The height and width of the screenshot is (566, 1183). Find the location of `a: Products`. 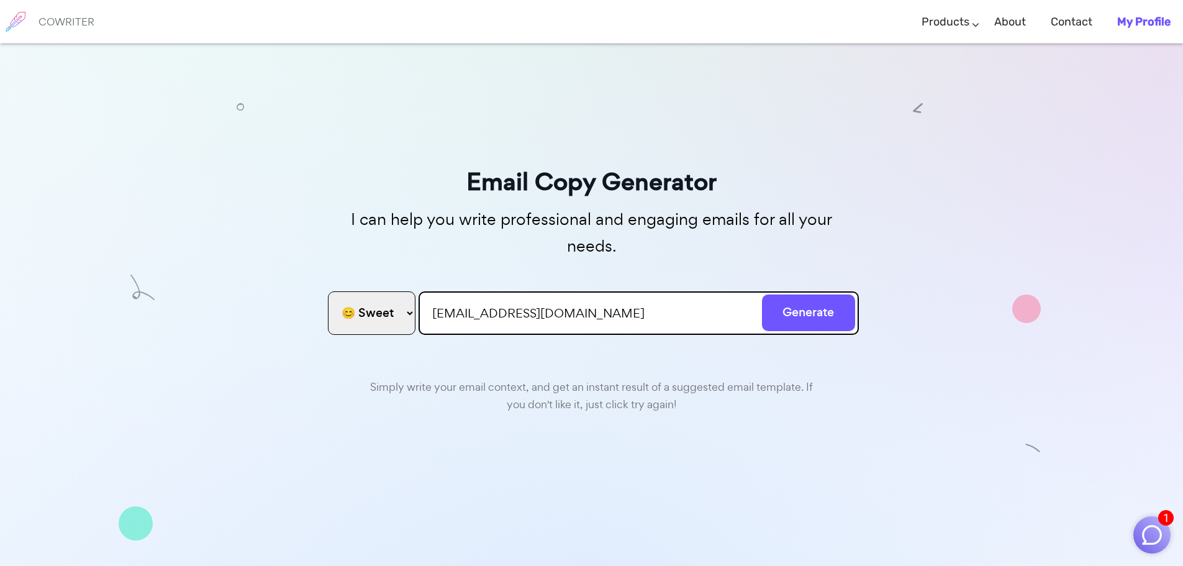

a: Products is located at coordinates (945, 22).